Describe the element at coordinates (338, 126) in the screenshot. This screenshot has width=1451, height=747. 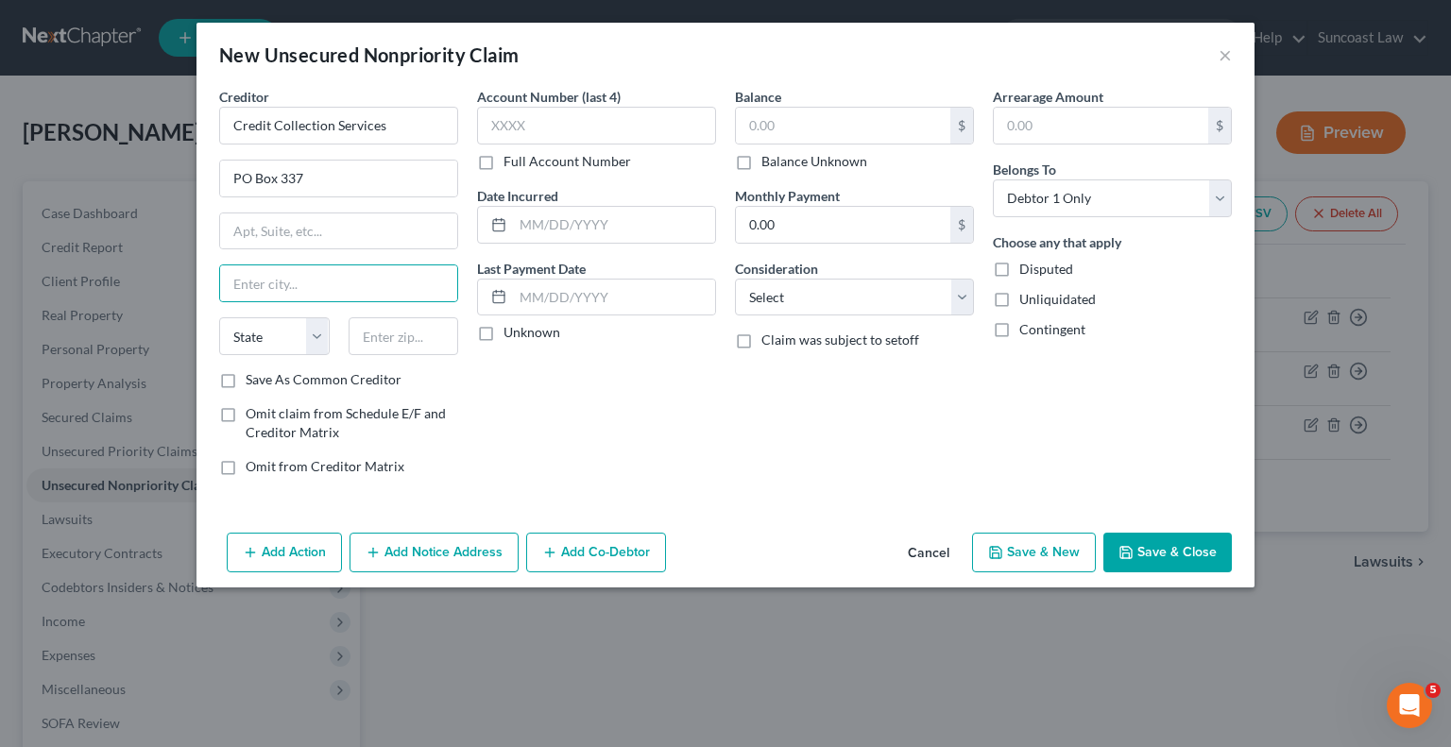
I see `input: Search creditor by name...` at that location.